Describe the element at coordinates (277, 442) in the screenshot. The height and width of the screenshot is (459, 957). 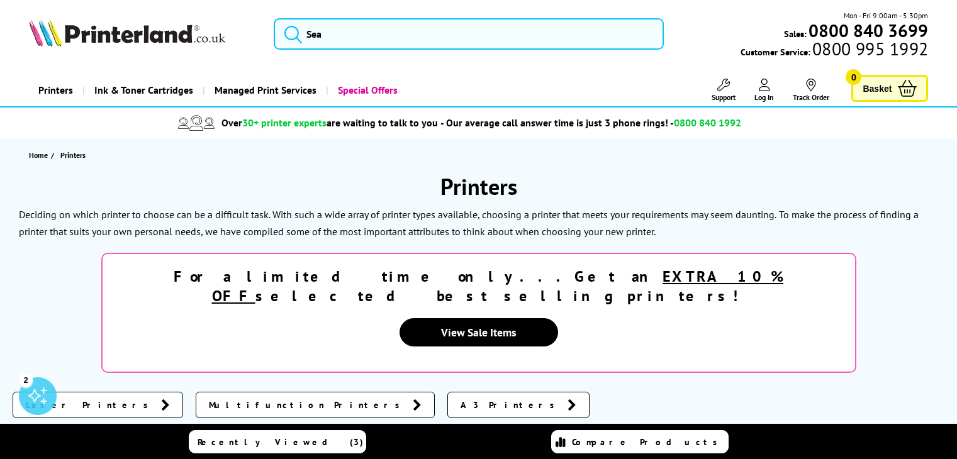
I see `a: Recently Viewed (3)` at that location.